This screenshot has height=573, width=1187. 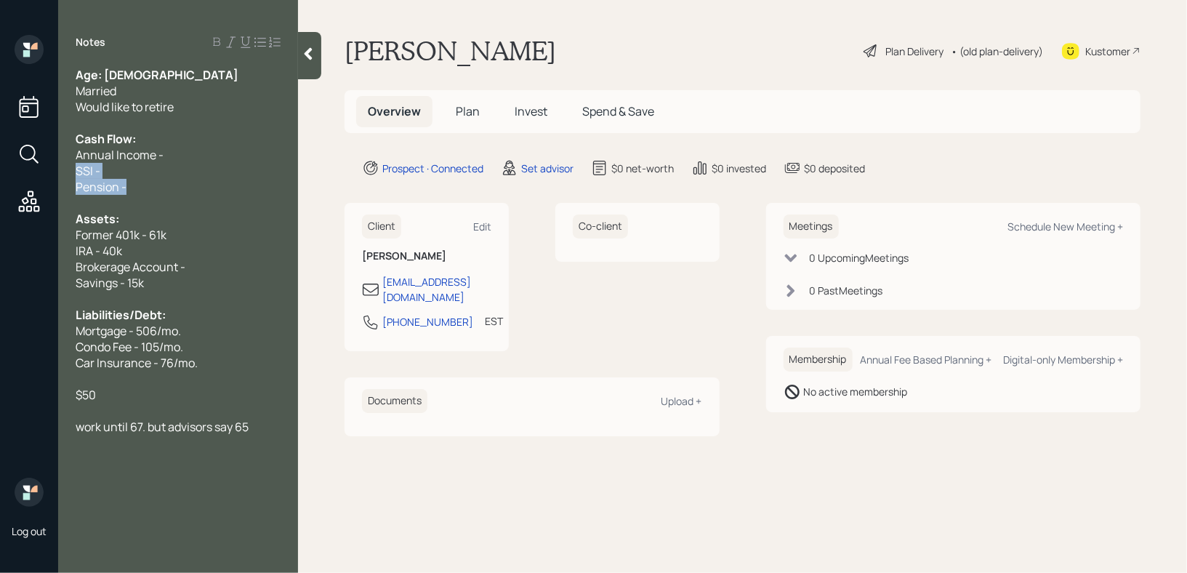 What do you see at coordinates (99, 251) in the screenshot?
I see `span: IRA - 40k` at bounding box center [99, 251].